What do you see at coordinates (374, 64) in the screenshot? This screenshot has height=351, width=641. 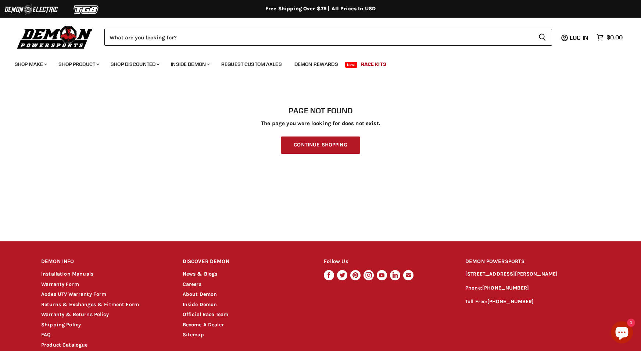 I see `a: Race Kits` at bounding box center [374, 64].